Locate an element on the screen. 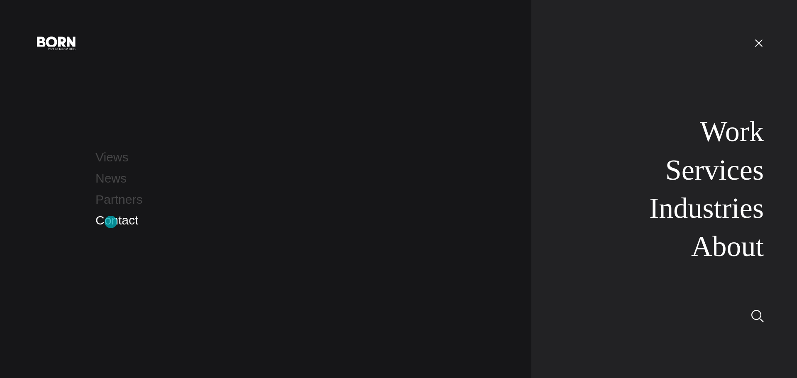 Image resolution: width=797 pixels, height=378 pixels. img: Search is located at coordinates (758, 316).